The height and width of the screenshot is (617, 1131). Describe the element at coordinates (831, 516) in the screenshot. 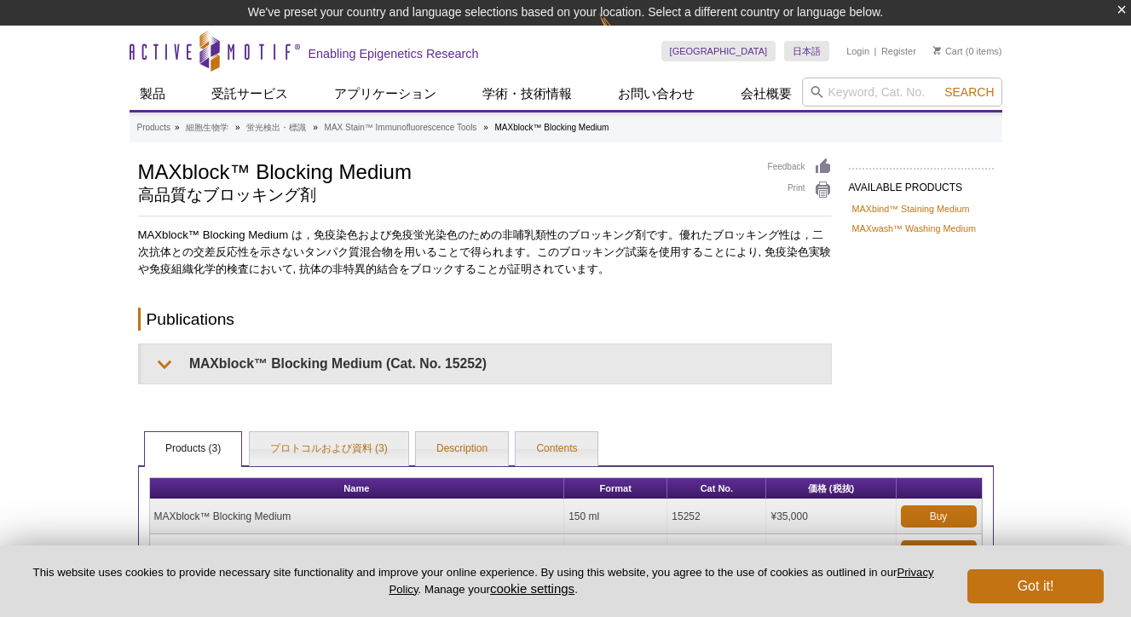

I see `td: ¥35,000` at that location.